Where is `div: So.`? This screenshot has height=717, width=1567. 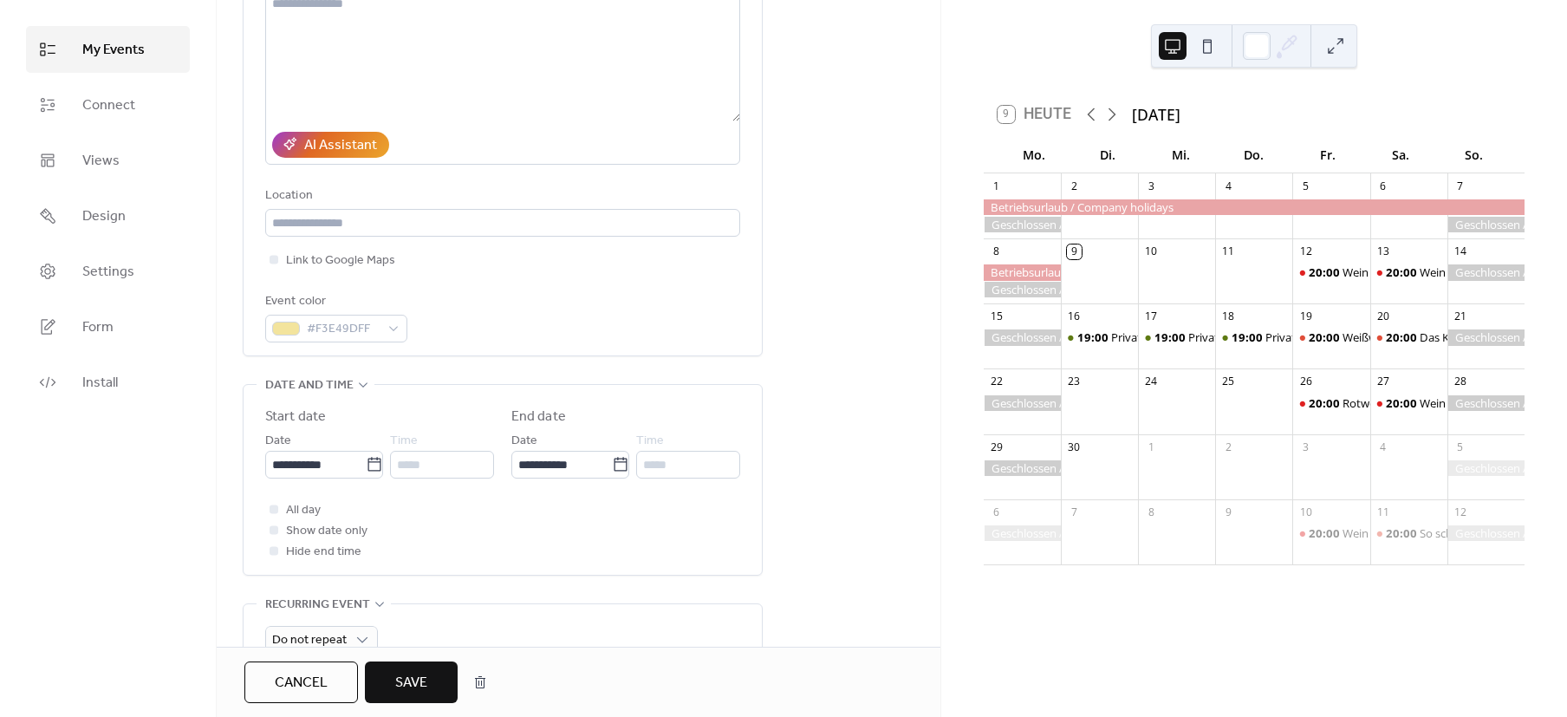
div: So. is located at coordinates (1473, 154).